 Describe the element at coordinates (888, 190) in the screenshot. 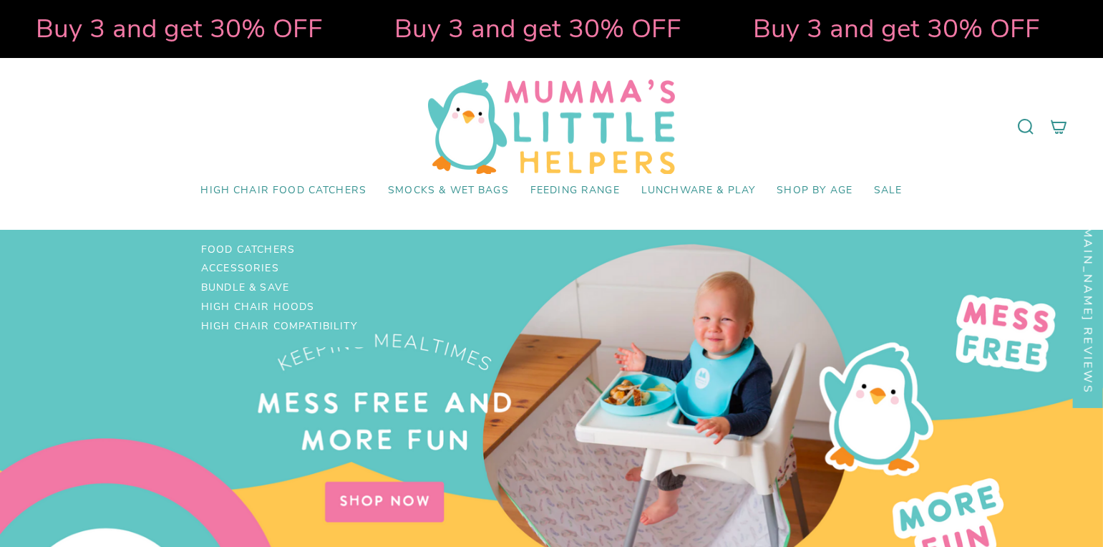

I see `span: SALE` at that location.